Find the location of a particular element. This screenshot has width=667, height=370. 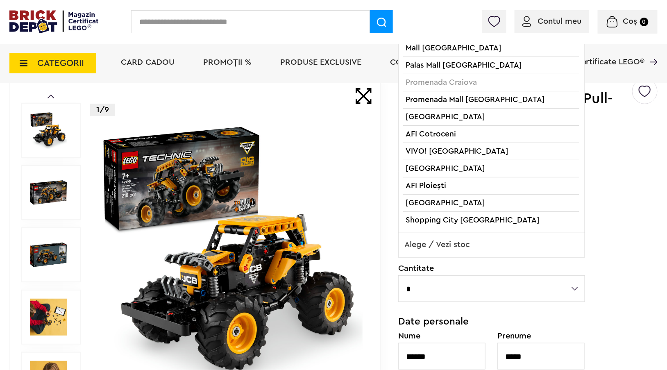

label: Prenume is located at coordinates (541, 336).